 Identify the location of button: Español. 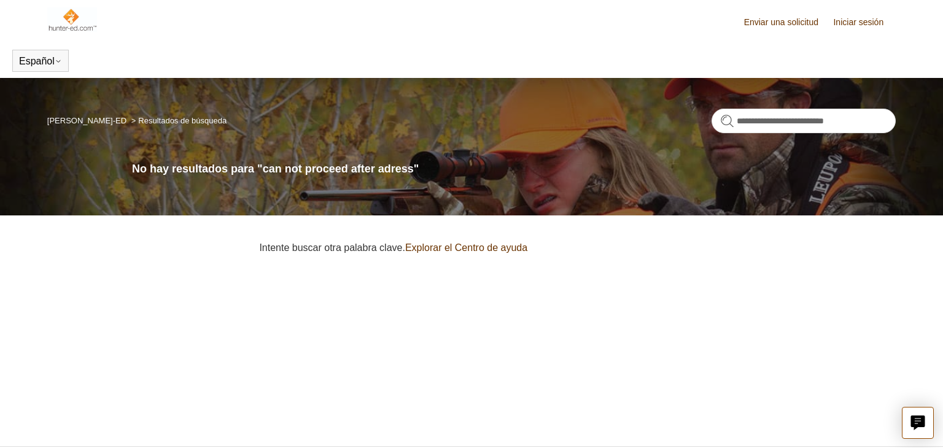
(41, 61).